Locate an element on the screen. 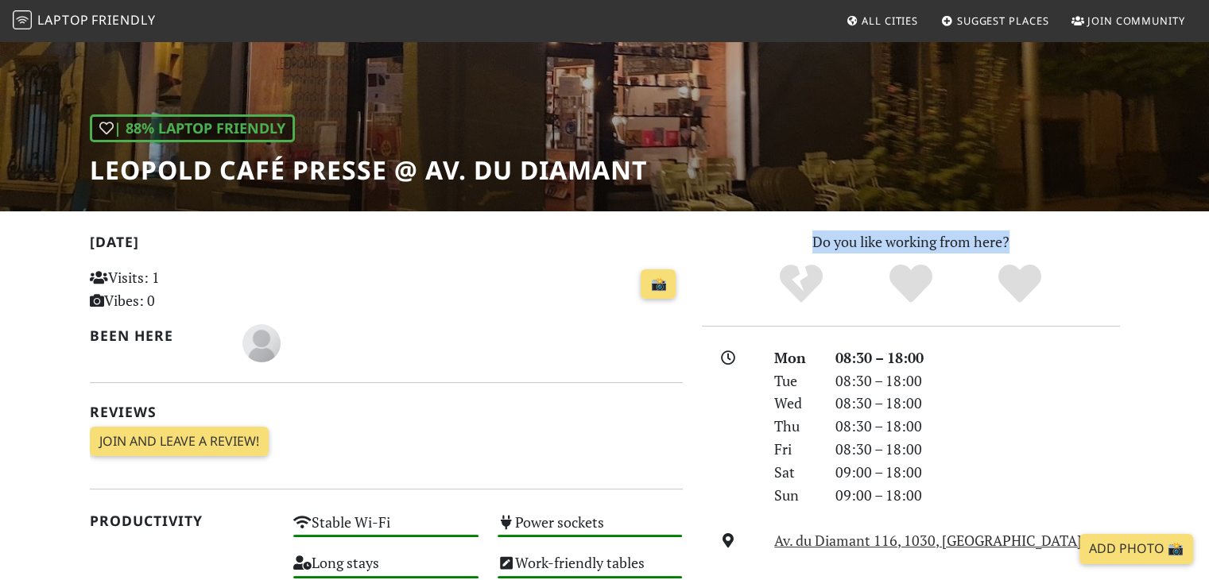 This screenshot has width=1209, height=580. img: blank-535327c66bd565773addf3077783bbfce4b00ec00e9fd257753287c682c7fa38.png is located at coordinates (262, 343).